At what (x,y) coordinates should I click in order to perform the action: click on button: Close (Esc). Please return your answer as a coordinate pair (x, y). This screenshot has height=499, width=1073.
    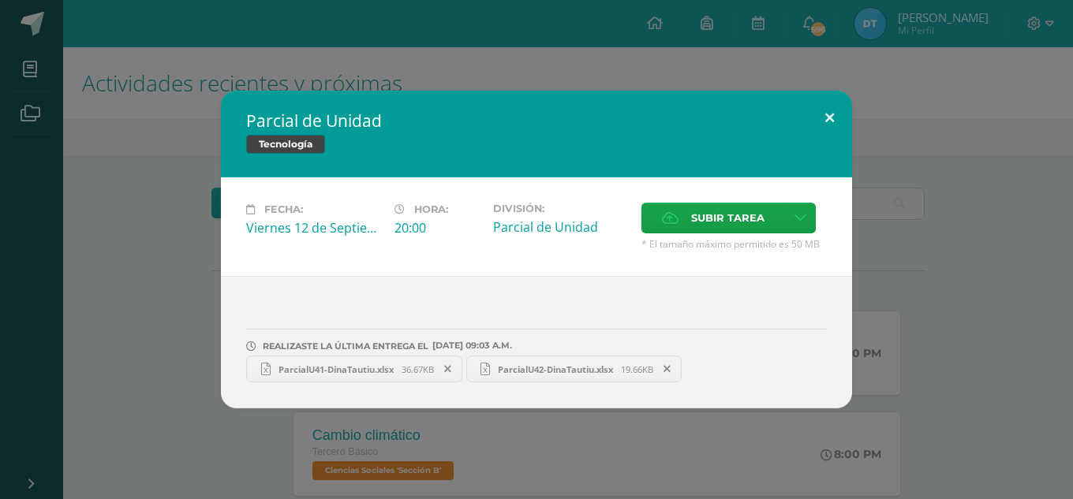
    Looking at the image, I should click on (829, 118).